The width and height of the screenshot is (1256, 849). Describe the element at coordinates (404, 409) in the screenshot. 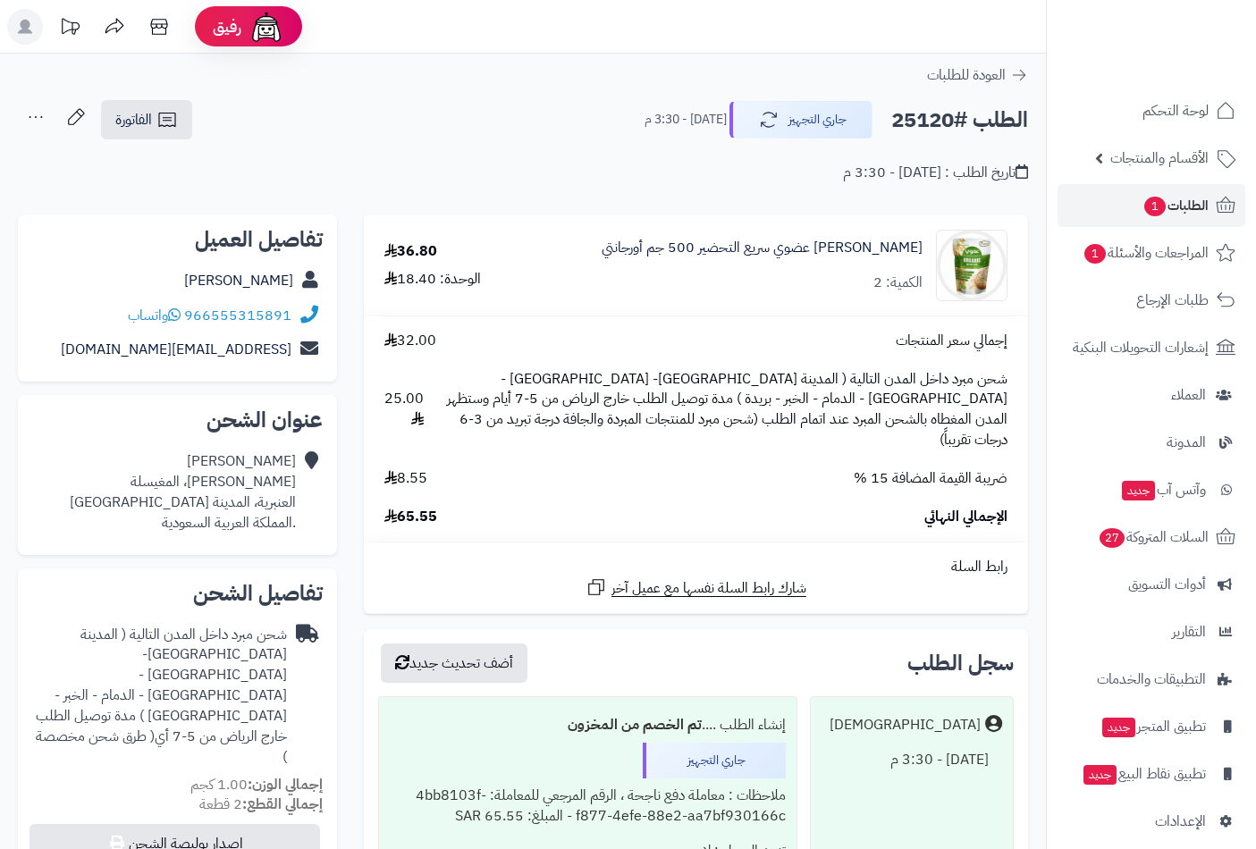

I see `span: 25.00` at that location.